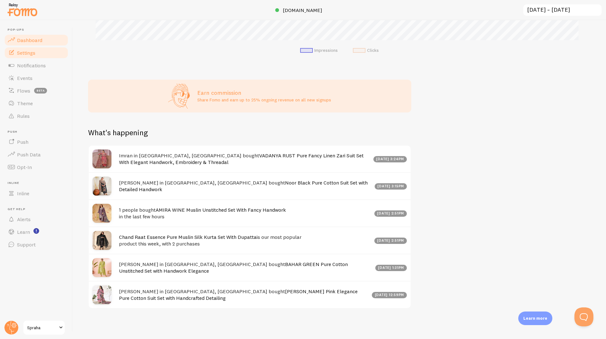 The width and height of the screenshot is (606, 339). I want to click on a: Push Data, so click(36, 154).